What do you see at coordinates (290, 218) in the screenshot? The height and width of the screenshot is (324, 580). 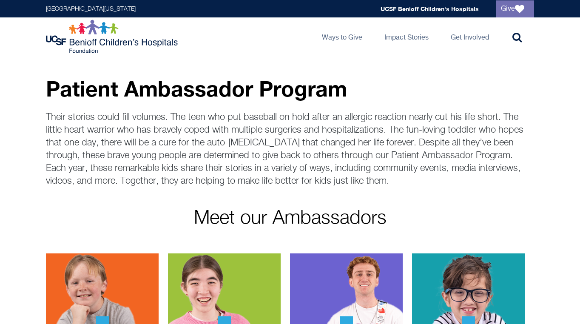 I see `p: Meet our Ambassadors` at bounding box center [290, 218].